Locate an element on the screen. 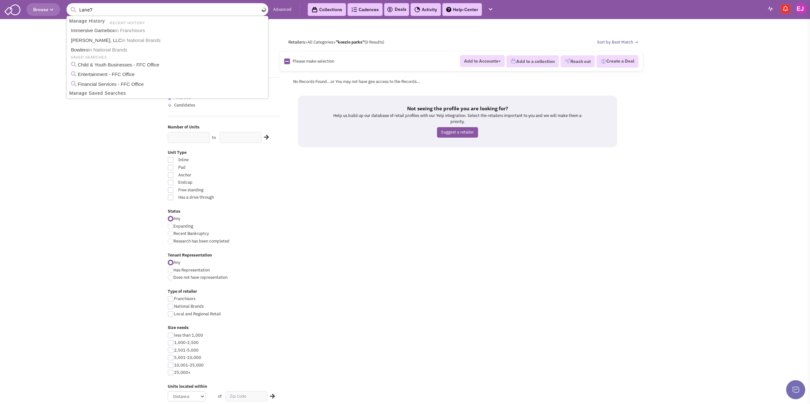  li: RECENT HISTORY is located at coordinates (127, 22).